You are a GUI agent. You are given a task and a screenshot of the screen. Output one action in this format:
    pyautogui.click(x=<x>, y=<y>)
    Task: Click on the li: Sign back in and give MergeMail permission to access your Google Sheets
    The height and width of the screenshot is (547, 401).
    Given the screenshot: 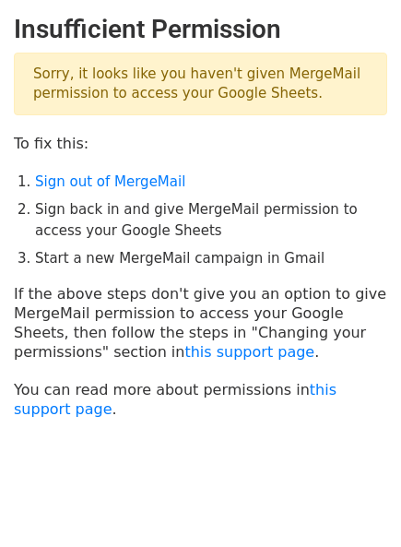 What is the action you would take?
    pyautogui.click(x=211, y=219)
    